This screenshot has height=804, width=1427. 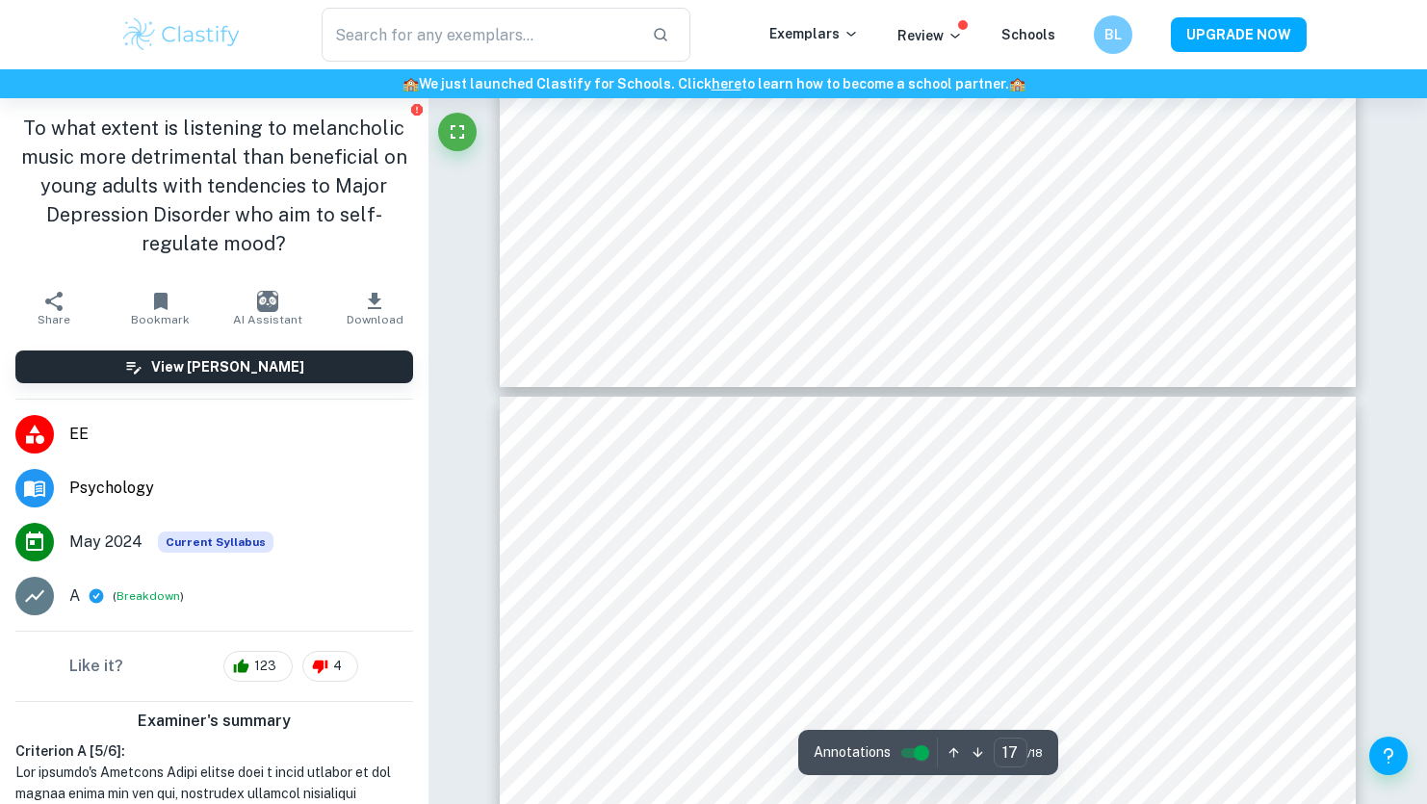 What do you see at coordinates (268, 320) in the screenshot?
I see `span: AI Assistant` at bounding box center [268, 320].